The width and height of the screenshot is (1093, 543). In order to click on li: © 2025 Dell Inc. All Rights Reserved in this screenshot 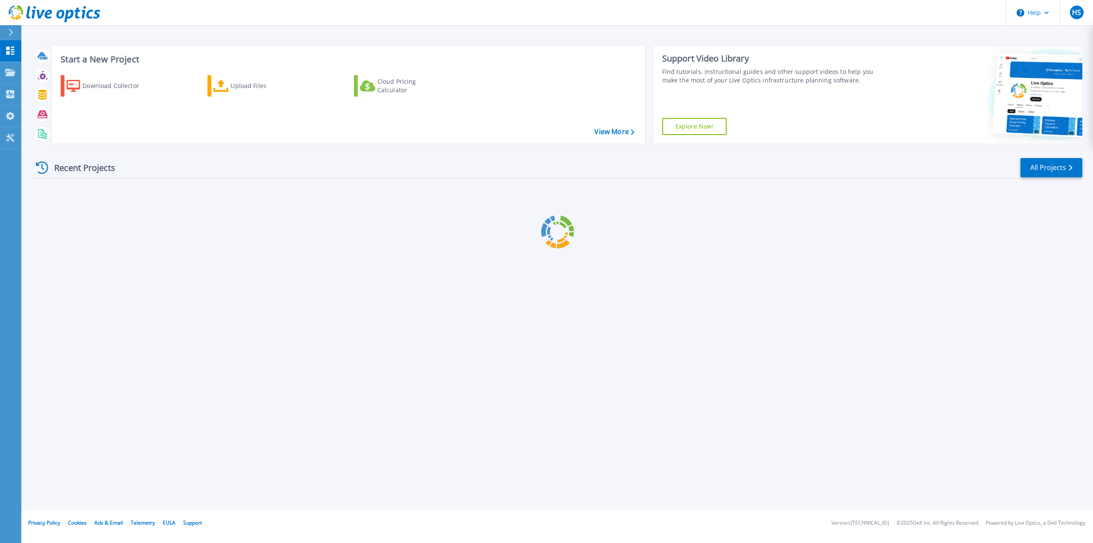, I will do `click(937, 523)`.